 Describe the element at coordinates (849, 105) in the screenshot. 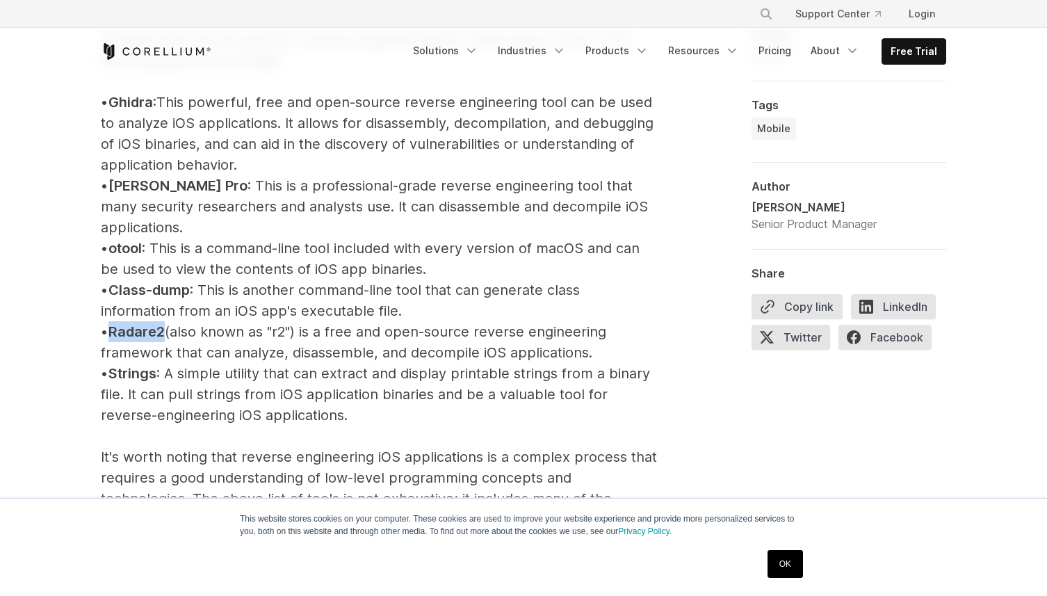

I see `div: Tags` at that location.